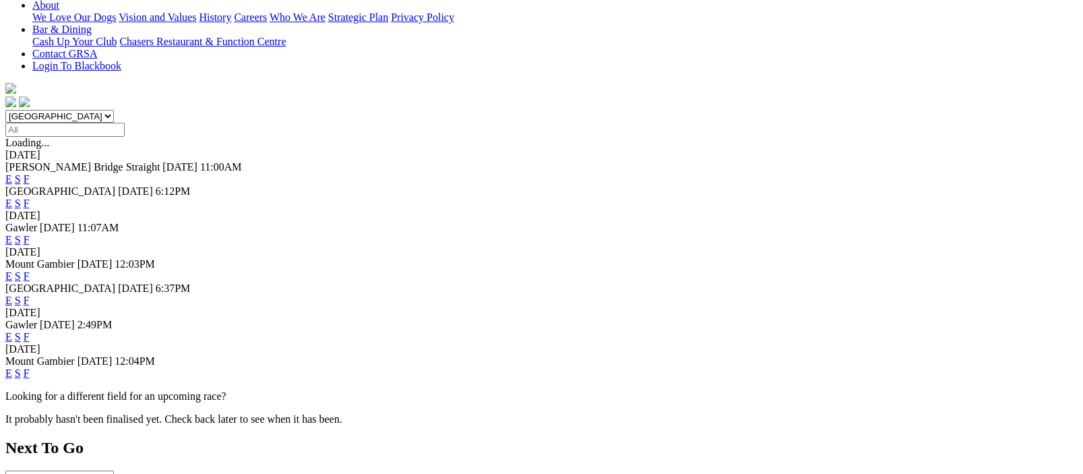 The height and width of the screenshot is (474, 1083). Describe the element at coordinates (77, 65) in the screenshot. I see `a: Login To Blackbook` at that location.